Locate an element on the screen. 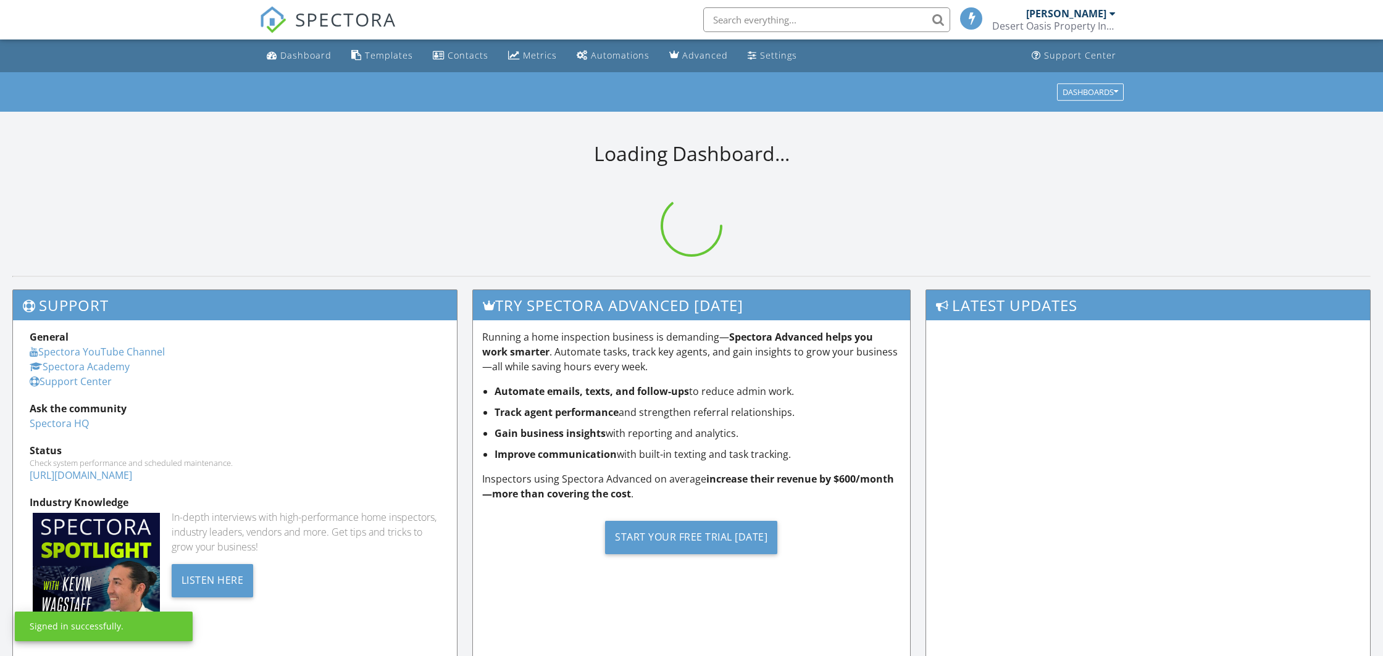 The image size is (1383, 656). strong: Improve communication is located at coordinates (556, 454).